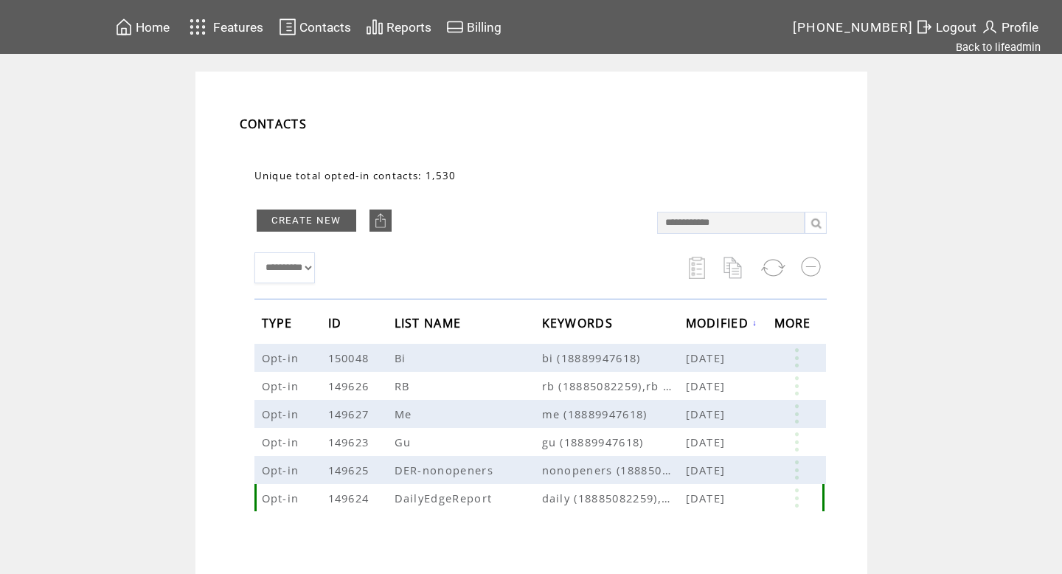 This screenshot has height=574, width=1062. Describe the element at coordinates (719, 325) in the screenshot. I see `span: MODIFIED` at that location.